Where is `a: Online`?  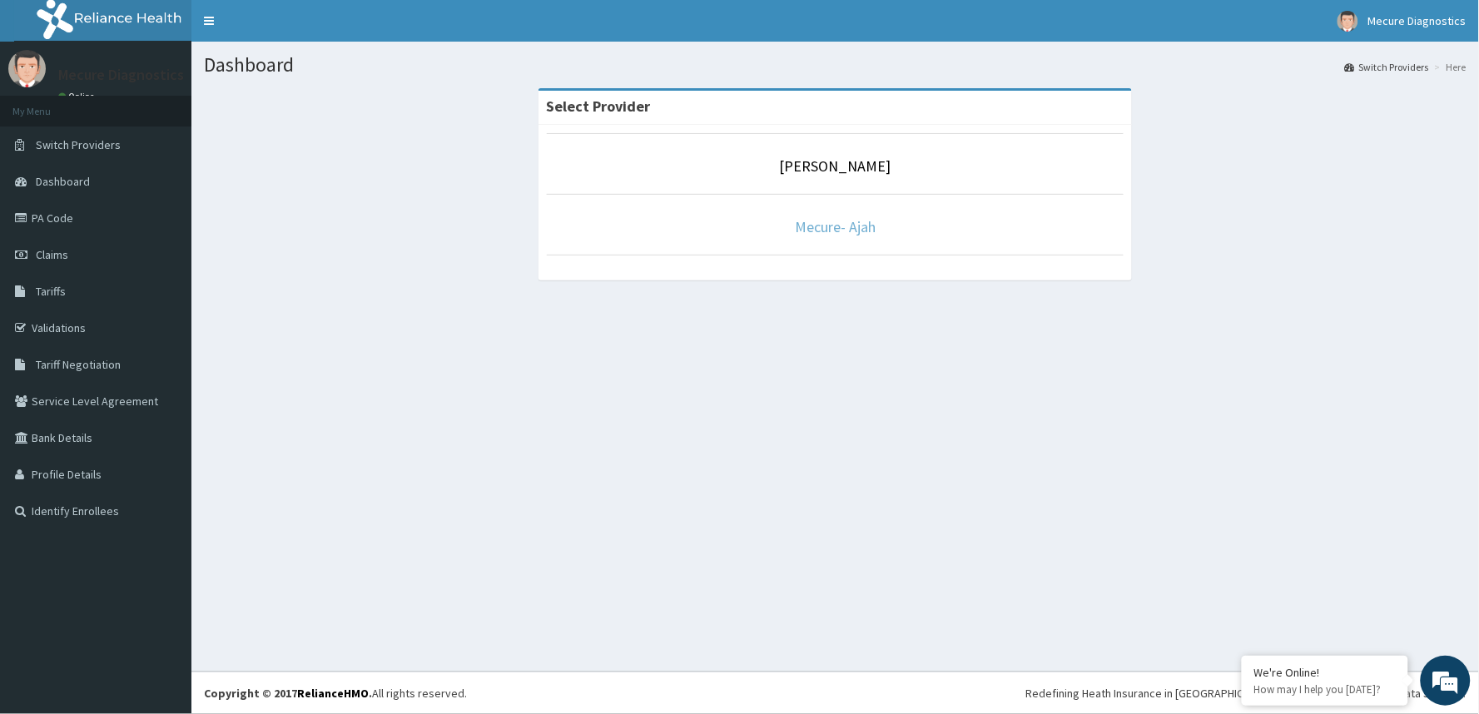
a: Online is located at coordinates (78, 97).